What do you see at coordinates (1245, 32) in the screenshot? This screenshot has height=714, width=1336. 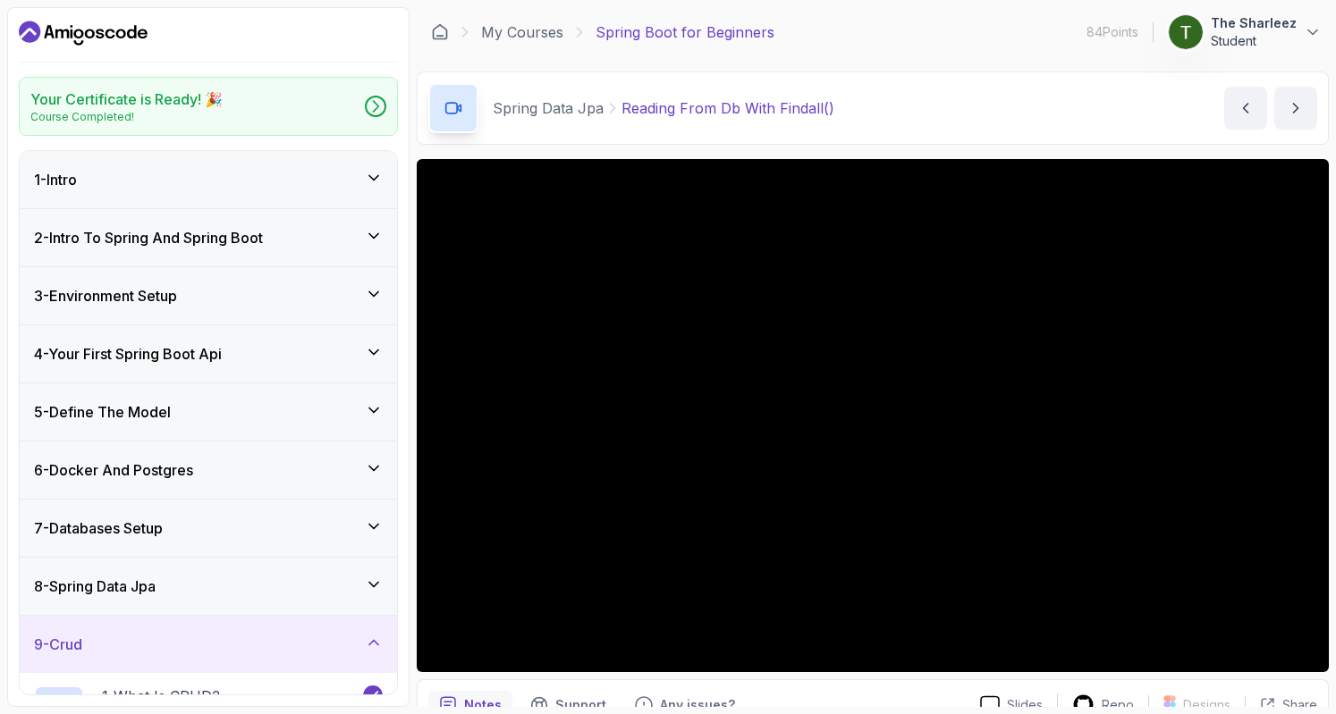 I see `button: user profile imageThe SharleezStudent` at bounding box center [1245, 32].